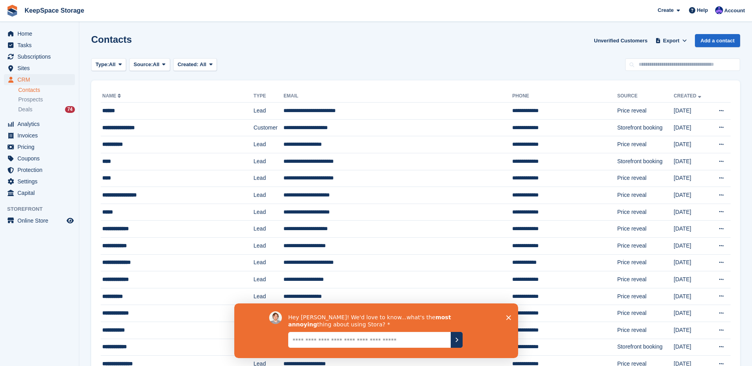 The height and width of the screenshot is (366, 752). I want to click on span: Capital, so click(41, 193).